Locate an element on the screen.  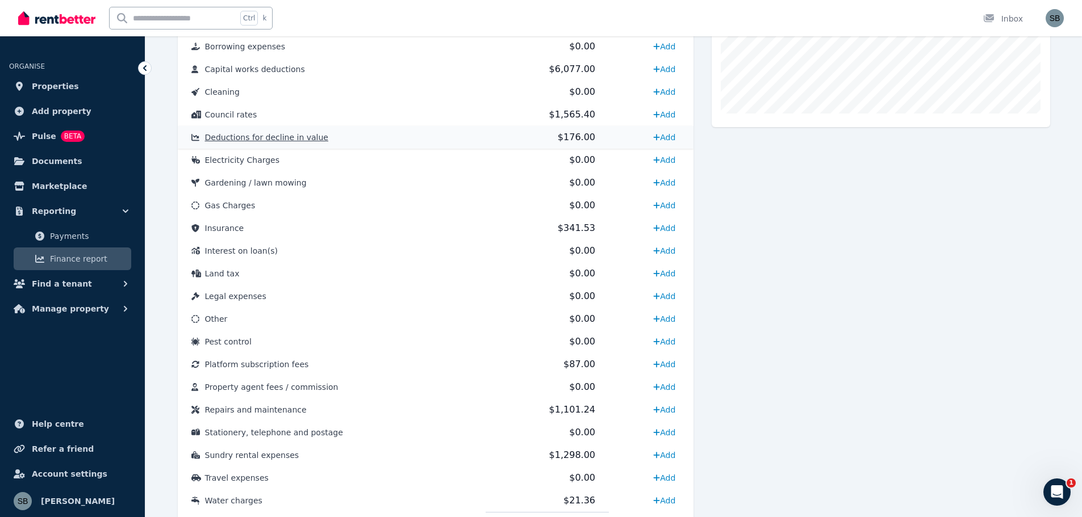
span: Pest control is located at coordinates (228, 342).